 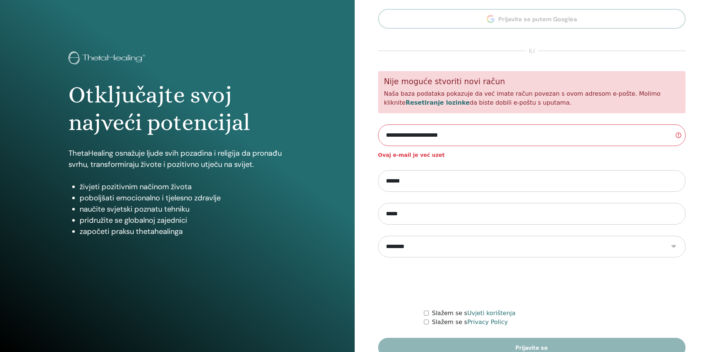 I want to click on div: Naša baza podataka pokazuje da već imate račun povezan s ovom adresom e-pošte. Molimo kliknite da..., so click(x=532, y=92).